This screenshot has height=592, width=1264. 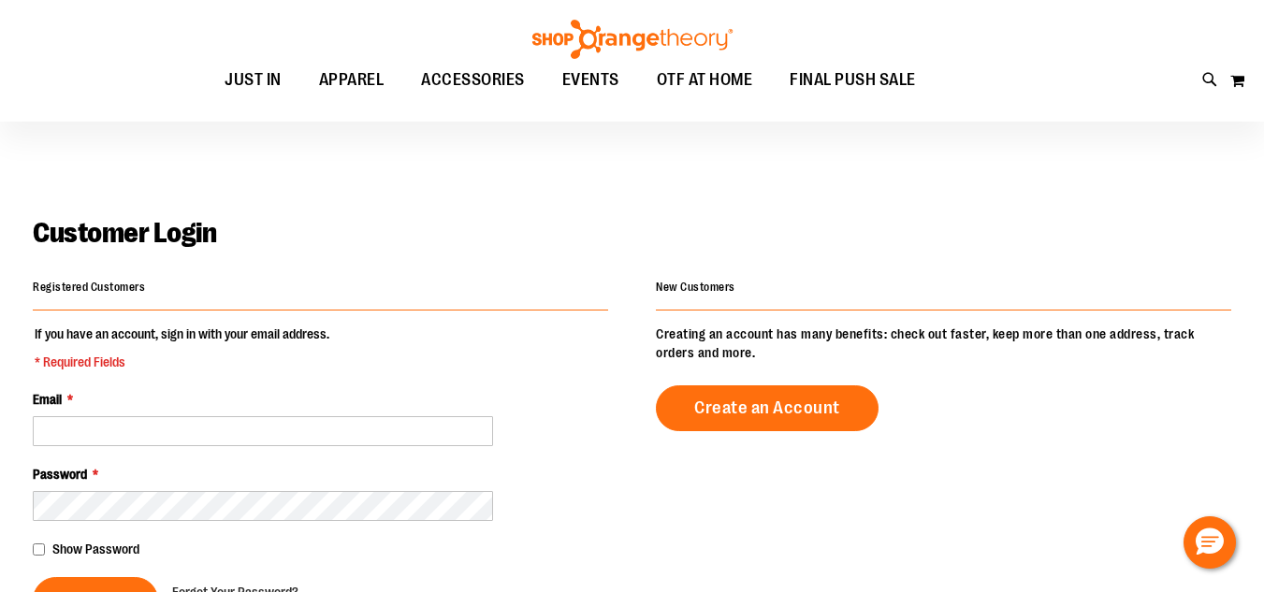 What do you see at coordinates (352, 80) in the screenshot?
I see `span: APPAREL` at bounding box center [352, 80].